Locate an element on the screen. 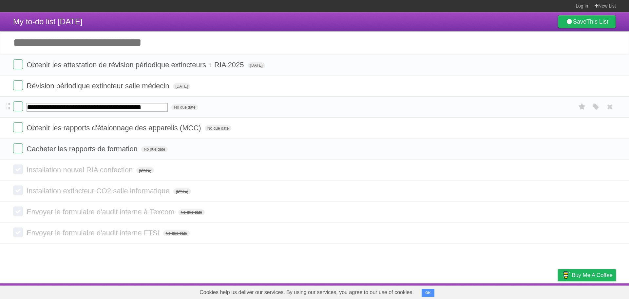 The width and height of the screenshot is (629, 299). span: Cacheter les rapports de formation is located at coordinates (83, 148).